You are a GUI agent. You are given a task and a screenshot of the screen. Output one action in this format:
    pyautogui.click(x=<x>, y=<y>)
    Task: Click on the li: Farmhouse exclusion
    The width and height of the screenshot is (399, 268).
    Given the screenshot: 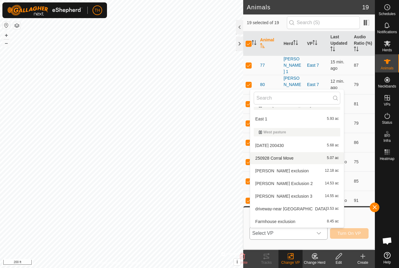 What is the action you would take?
    pyautogui.click(x=297, y=221)
    